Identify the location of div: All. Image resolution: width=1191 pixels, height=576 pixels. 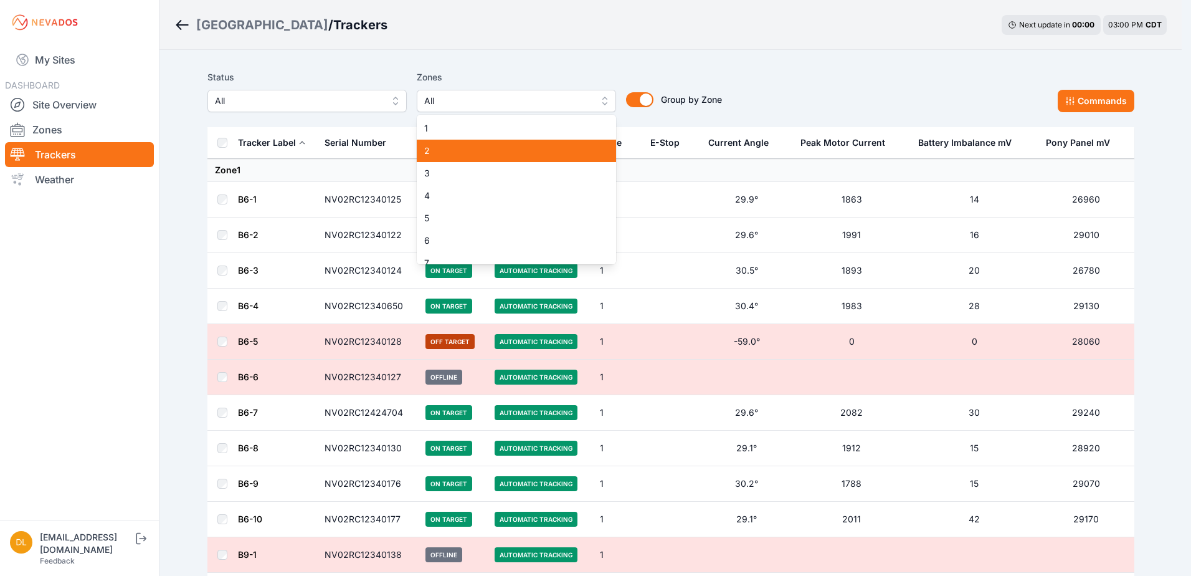
(517, 189).